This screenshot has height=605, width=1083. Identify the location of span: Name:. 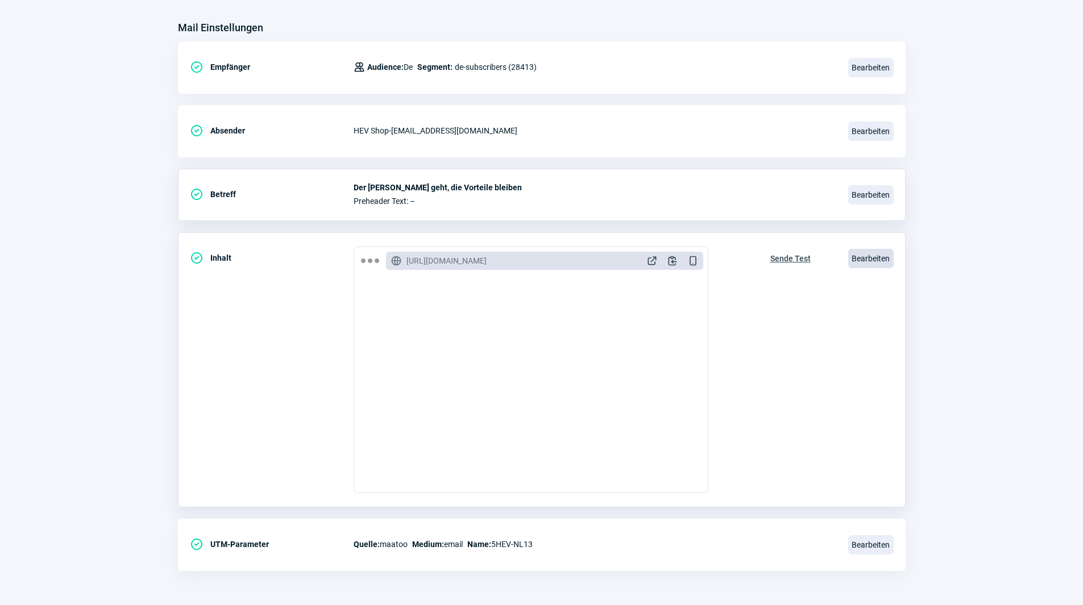
(479, 544).